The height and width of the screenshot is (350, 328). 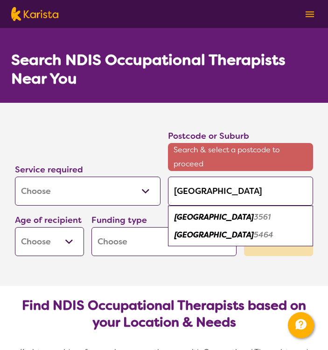 What do you see at coordinates (119, 220) in the screenshot?
I see `label: Funding type` at bounding box center [119, 220].